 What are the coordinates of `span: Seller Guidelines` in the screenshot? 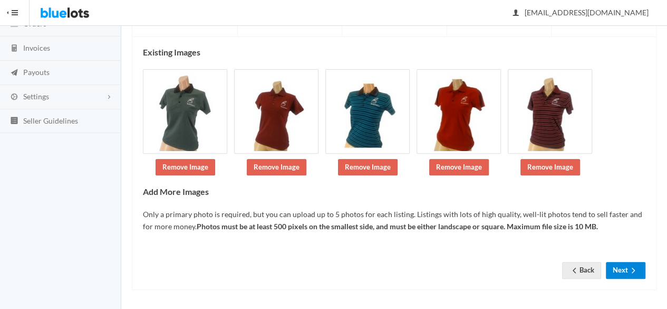 It's located at (51, 120).